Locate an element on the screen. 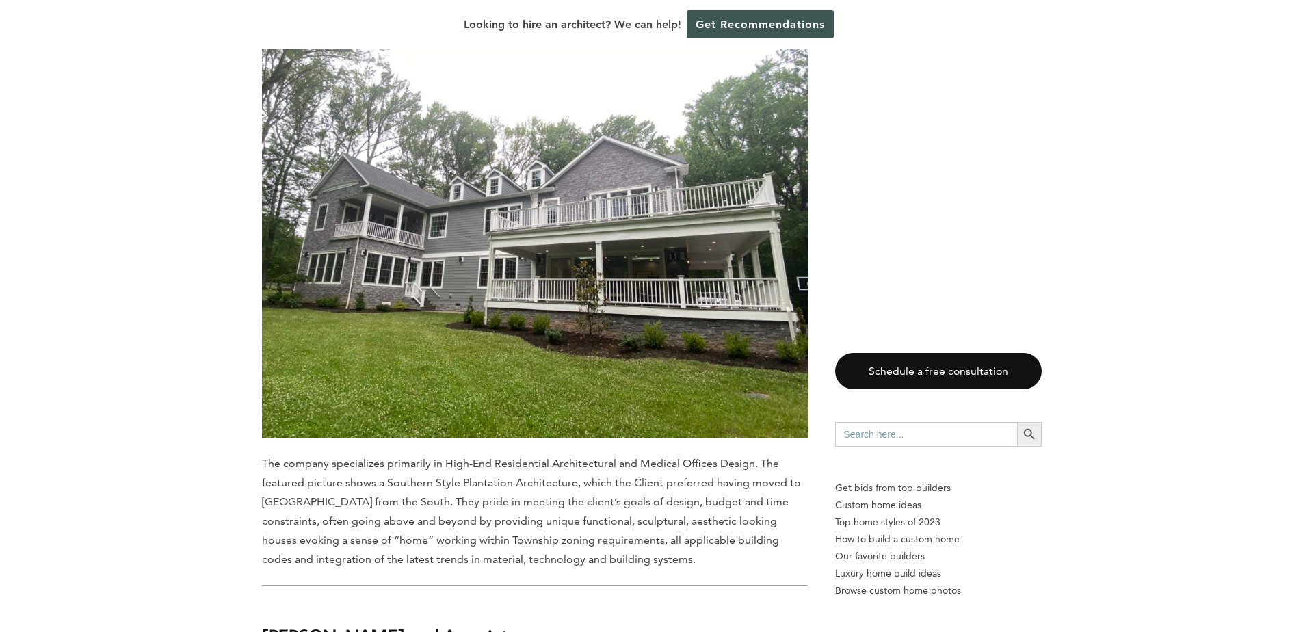 Image resolution: width=1303 pixels, height=632 pixels. p: Get bids from top builders is located at coordinates (939, 488).